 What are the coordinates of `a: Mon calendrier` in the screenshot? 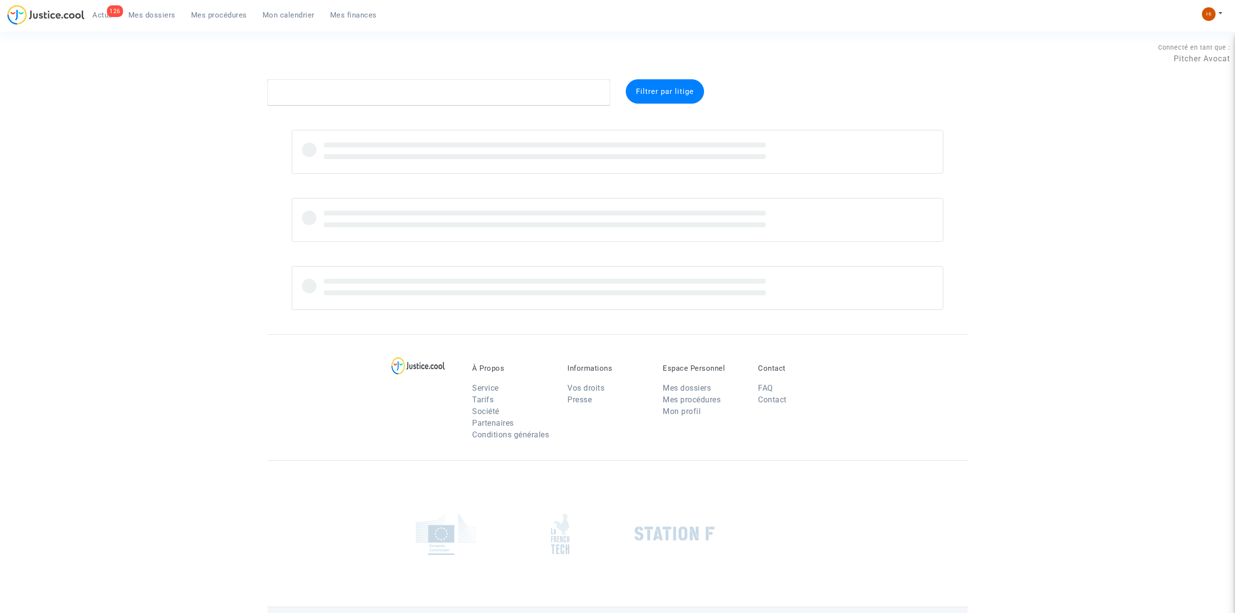 It's located at (288, 15).